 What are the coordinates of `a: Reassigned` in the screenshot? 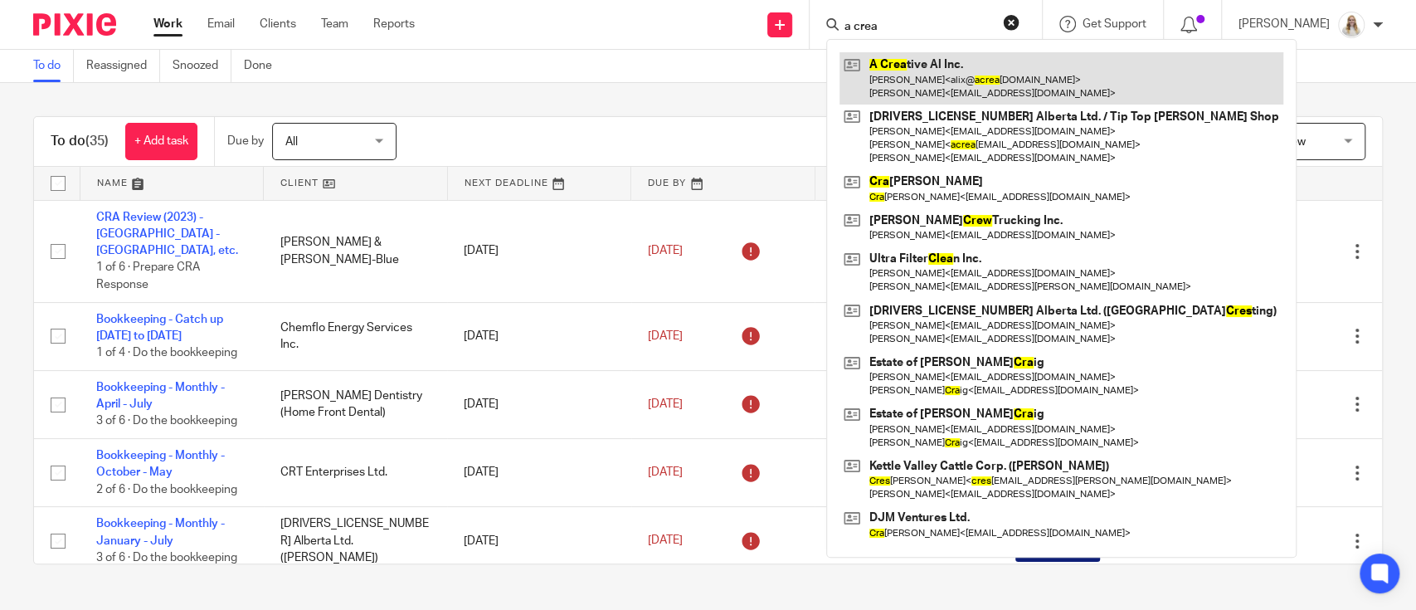 It's located at (123, 66).